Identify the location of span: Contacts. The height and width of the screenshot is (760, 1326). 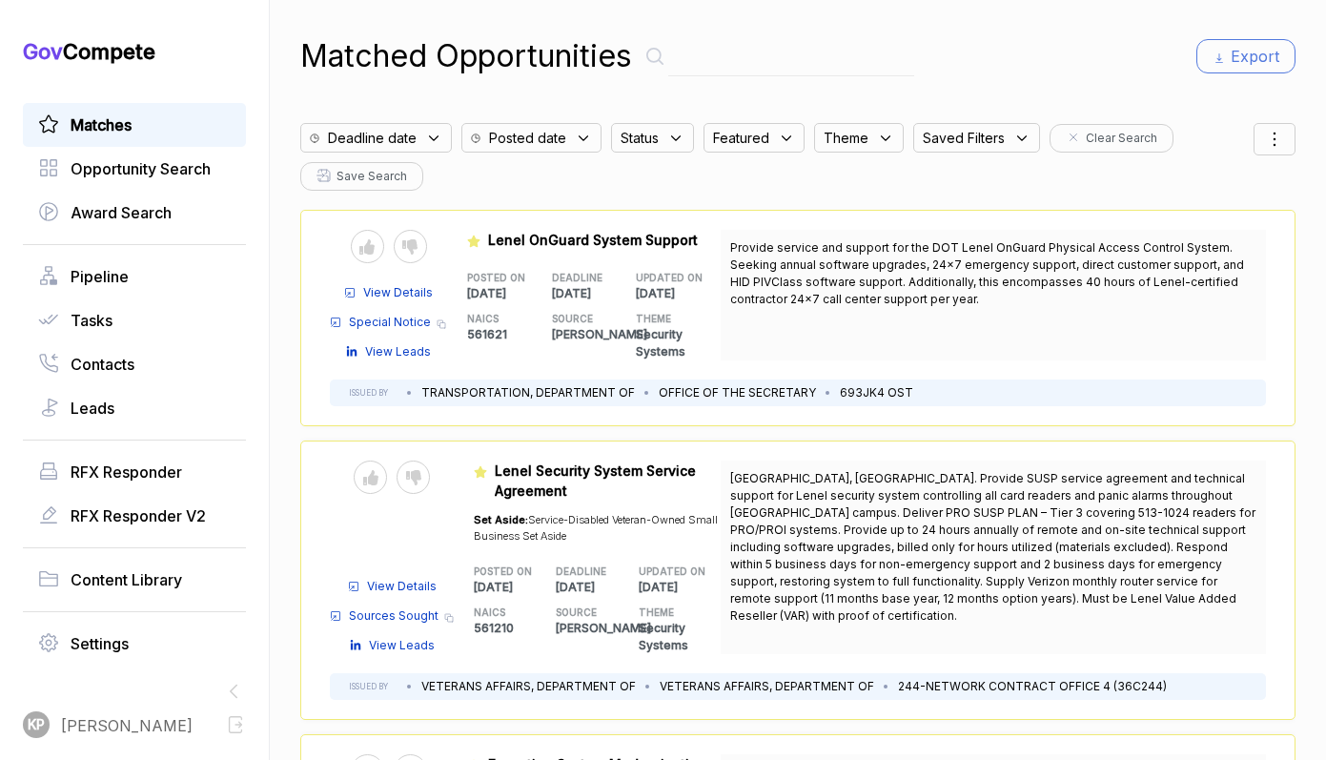
(102, 364).